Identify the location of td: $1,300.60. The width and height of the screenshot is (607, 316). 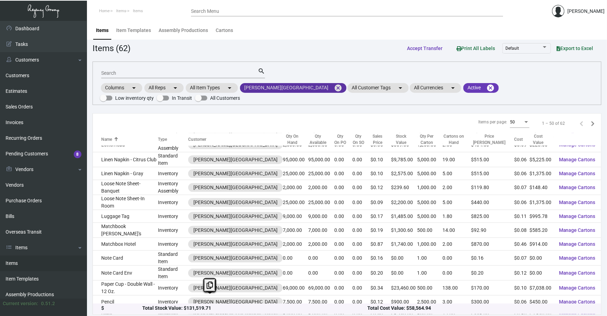
(404, 230).